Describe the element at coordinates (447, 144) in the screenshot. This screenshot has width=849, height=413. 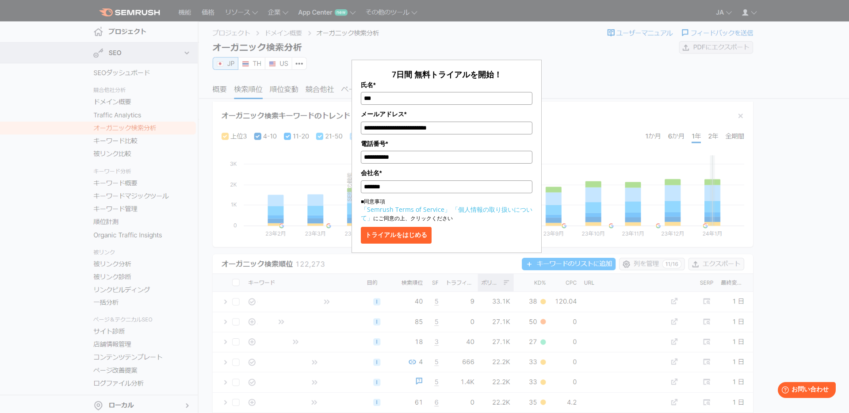
I see `label: 電話番号*` at that location.